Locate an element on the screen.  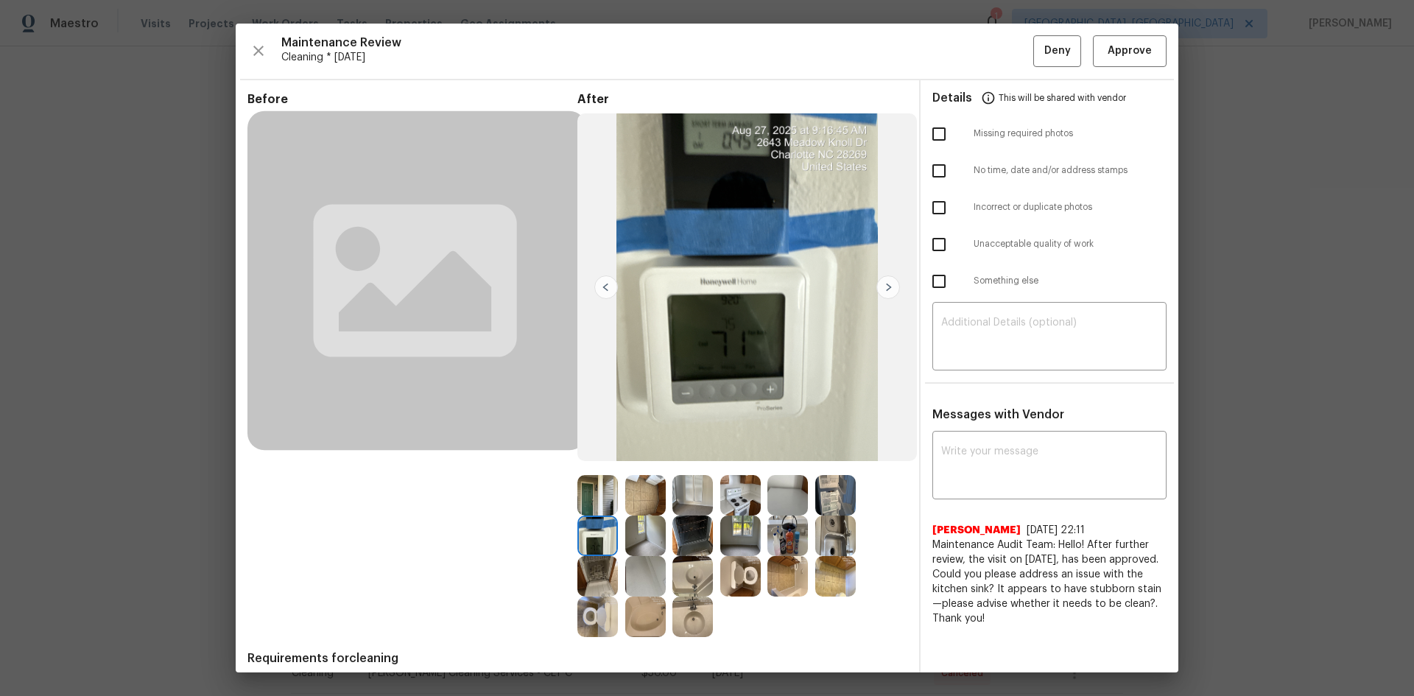
span: Incorrect or duplicate photos is located at coordinates (1070, 207).